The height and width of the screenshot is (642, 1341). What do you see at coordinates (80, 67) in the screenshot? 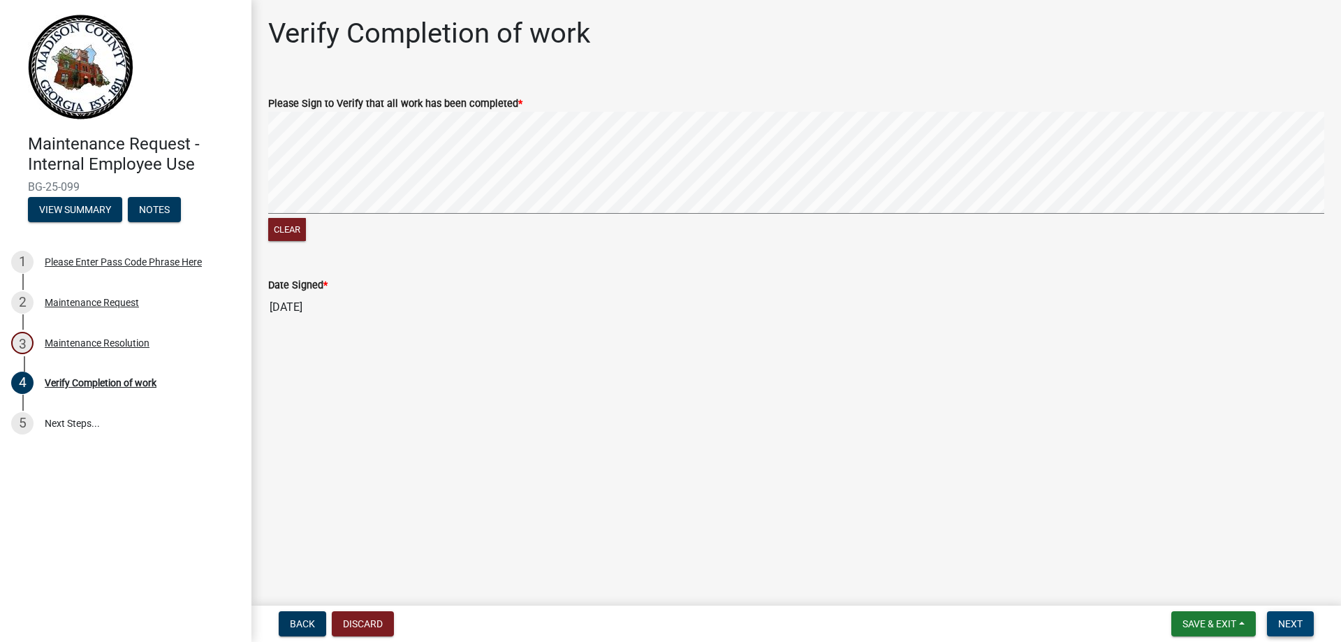
I see `img: Madison County, Georgia` at bounding box center [80, 67].